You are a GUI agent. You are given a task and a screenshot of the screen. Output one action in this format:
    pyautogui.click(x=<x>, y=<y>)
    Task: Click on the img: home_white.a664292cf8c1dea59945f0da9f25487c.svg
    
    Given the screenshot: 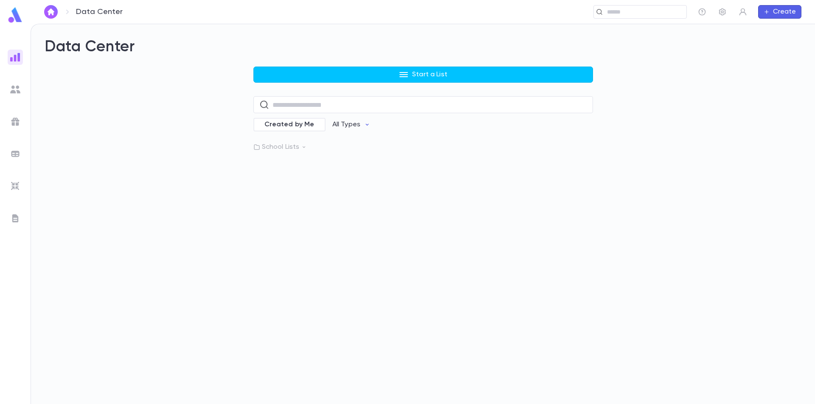 What is the action you would take?
    pyautogui.click(x=51, y=12)
    